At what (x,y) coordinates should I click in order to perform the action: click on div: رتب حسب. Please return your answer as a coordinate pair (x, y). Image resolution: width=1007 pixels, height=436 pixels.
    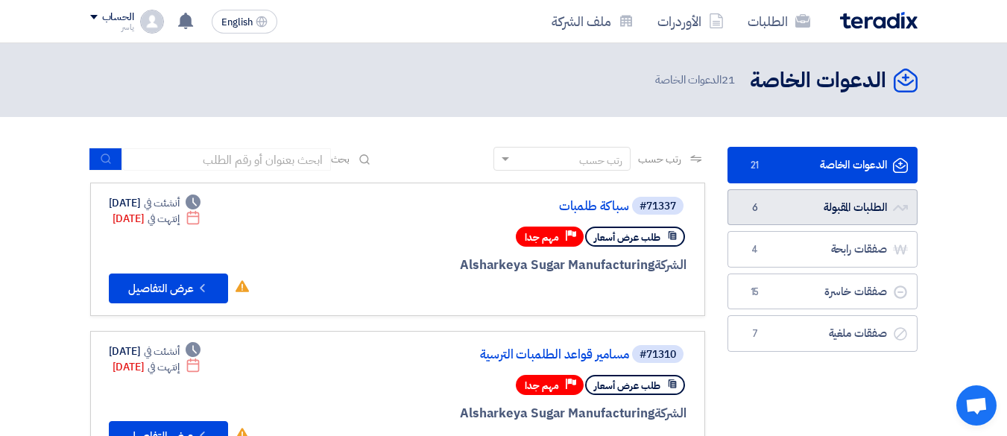
    Looking at the image, I should click on (601, 160).